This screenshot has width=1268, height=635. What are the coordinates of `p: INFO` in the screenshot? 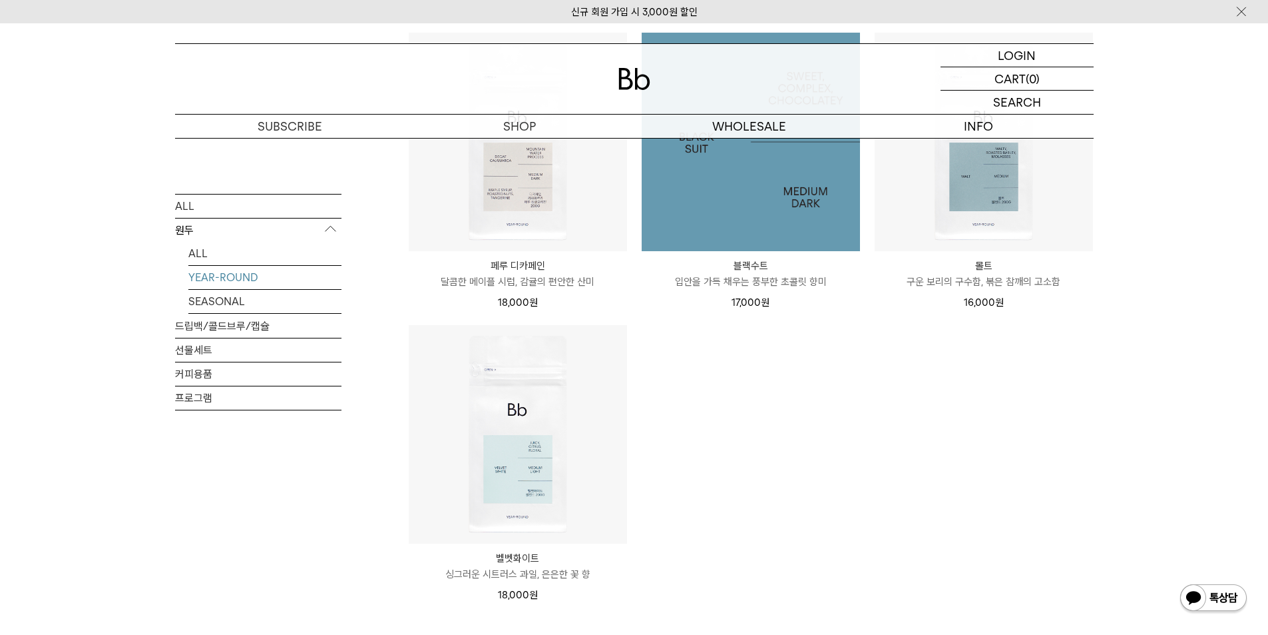 It's located at (979, 126).